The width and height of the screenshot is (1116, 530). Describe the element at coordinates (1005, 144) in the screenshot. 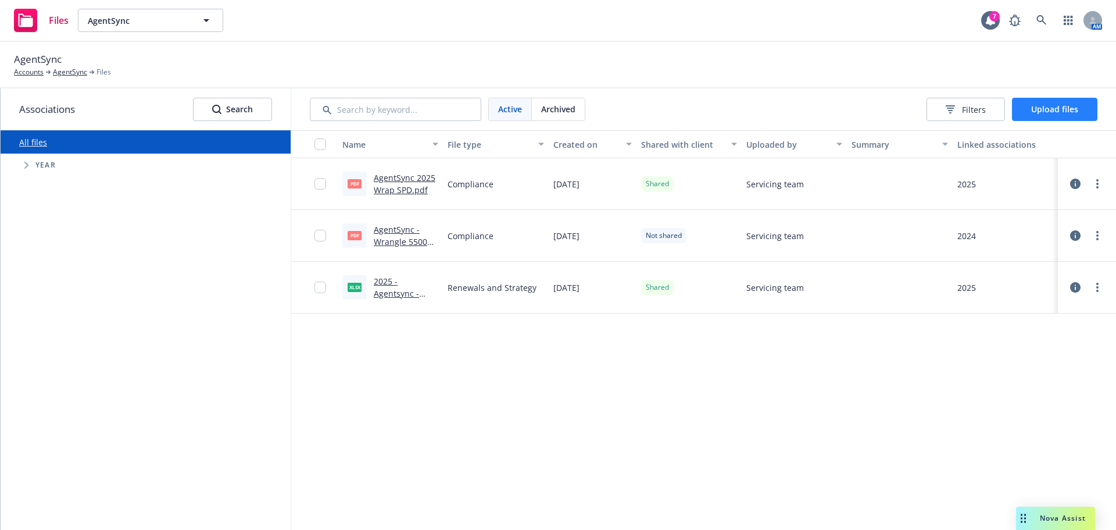

I see `button: Linked associations` at that location.